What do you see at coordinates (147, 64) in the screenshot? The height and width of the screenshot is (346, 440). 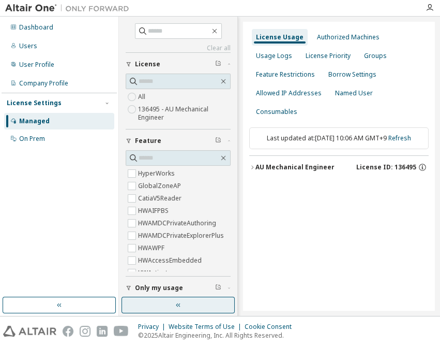 I see `span: License` at bounding box center [147, 64].